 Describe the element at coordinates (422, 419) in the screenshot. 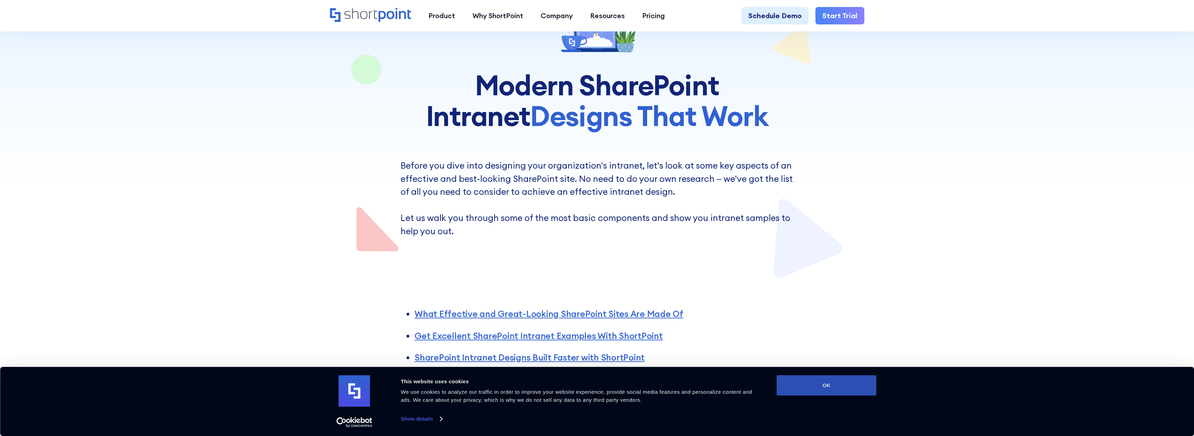

I see `a: Show details` at that location.